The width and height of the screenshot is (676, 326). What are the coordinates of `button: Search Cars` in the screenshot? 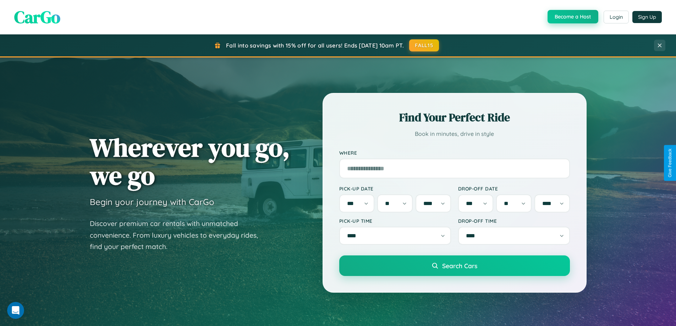 It's located at (455, 266).